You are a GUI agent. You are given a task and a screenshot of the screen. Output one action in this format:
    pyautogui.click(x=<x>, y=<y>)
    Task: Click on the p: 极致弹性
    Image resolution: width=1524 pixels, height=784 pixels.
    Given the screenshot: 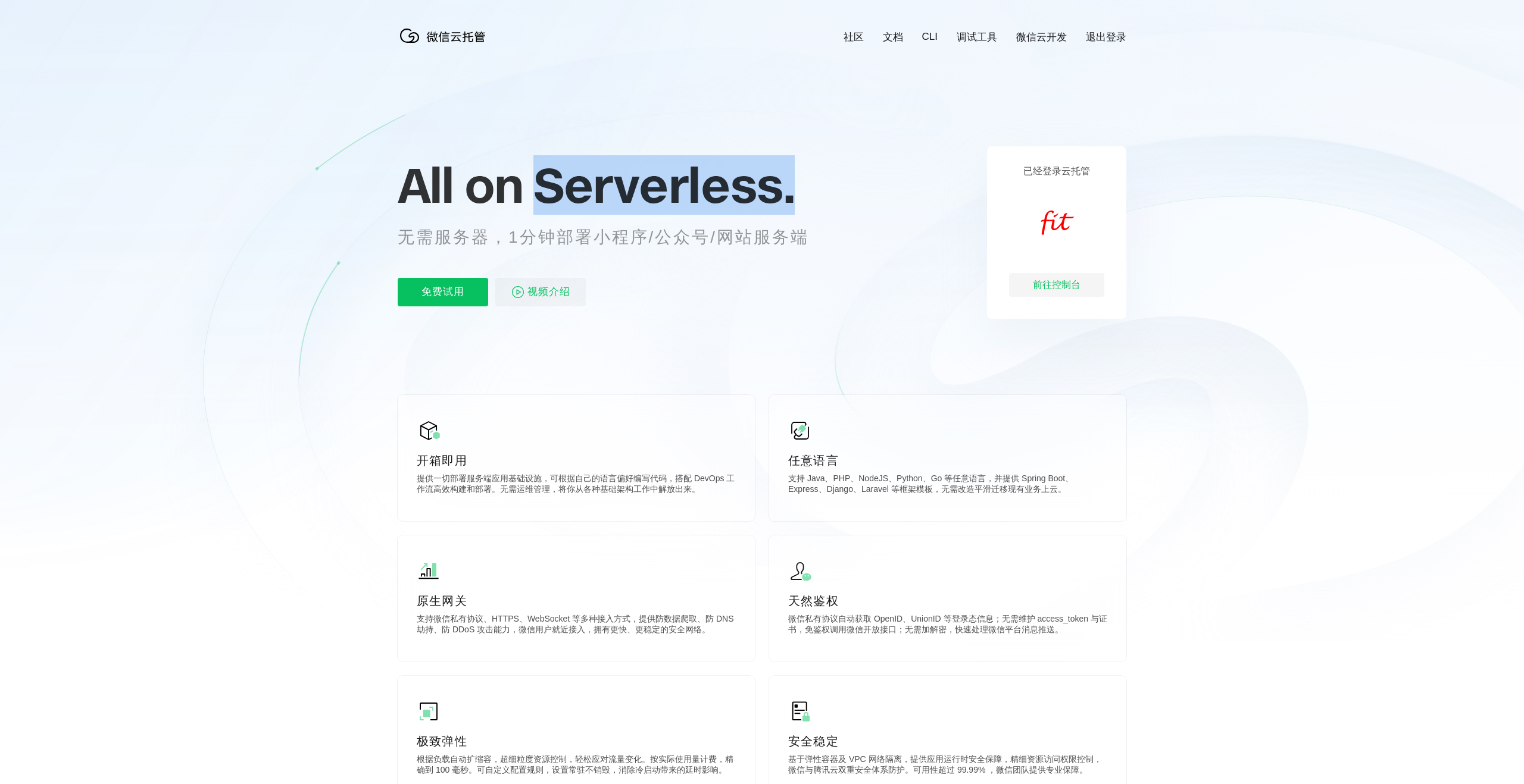 What is the action you would take?
    pyautogui.click(x=576, y=741)
    